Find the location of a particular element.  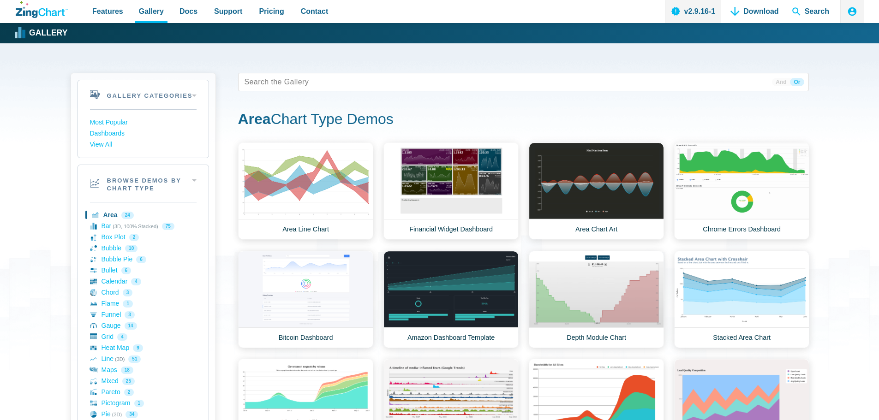

a: Stacked Area Chart is located at coordinates (741, 299).